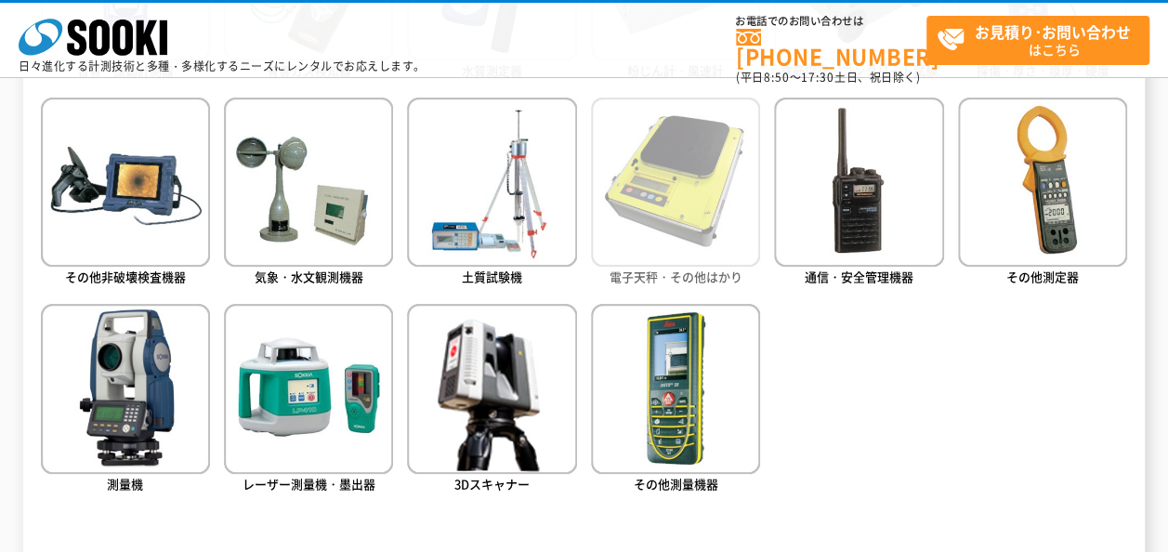  I want to click on strong: お見積り･お問い合わせ, so click(1053, 32).